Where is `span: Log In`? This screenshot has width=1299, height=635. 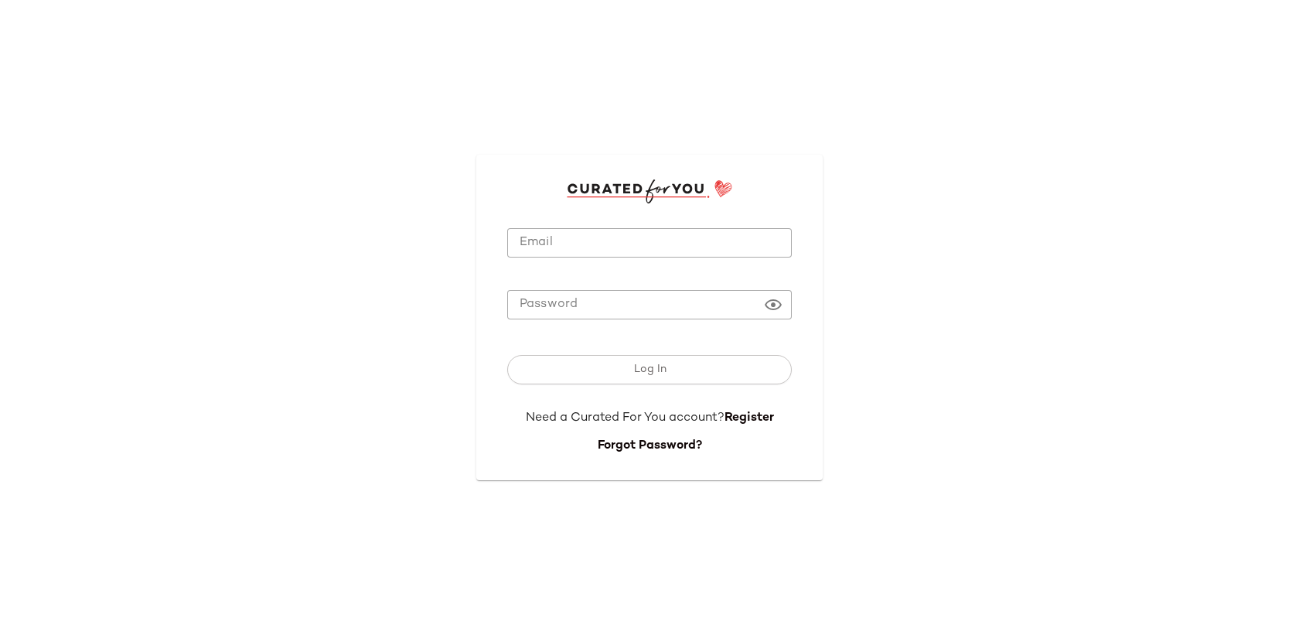 span: Log In is located at coordinates (649, 370).